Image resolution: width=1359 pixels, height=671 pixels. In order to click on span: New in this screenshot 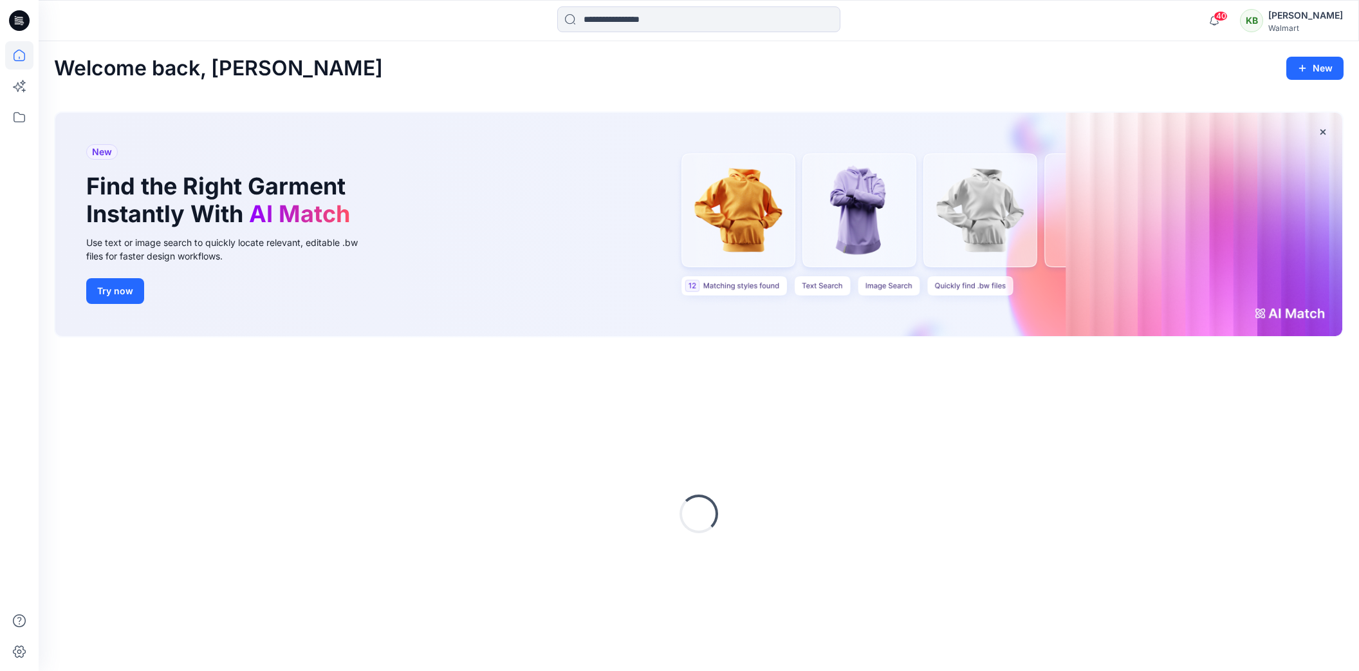, I will do `click(102, 152)`.